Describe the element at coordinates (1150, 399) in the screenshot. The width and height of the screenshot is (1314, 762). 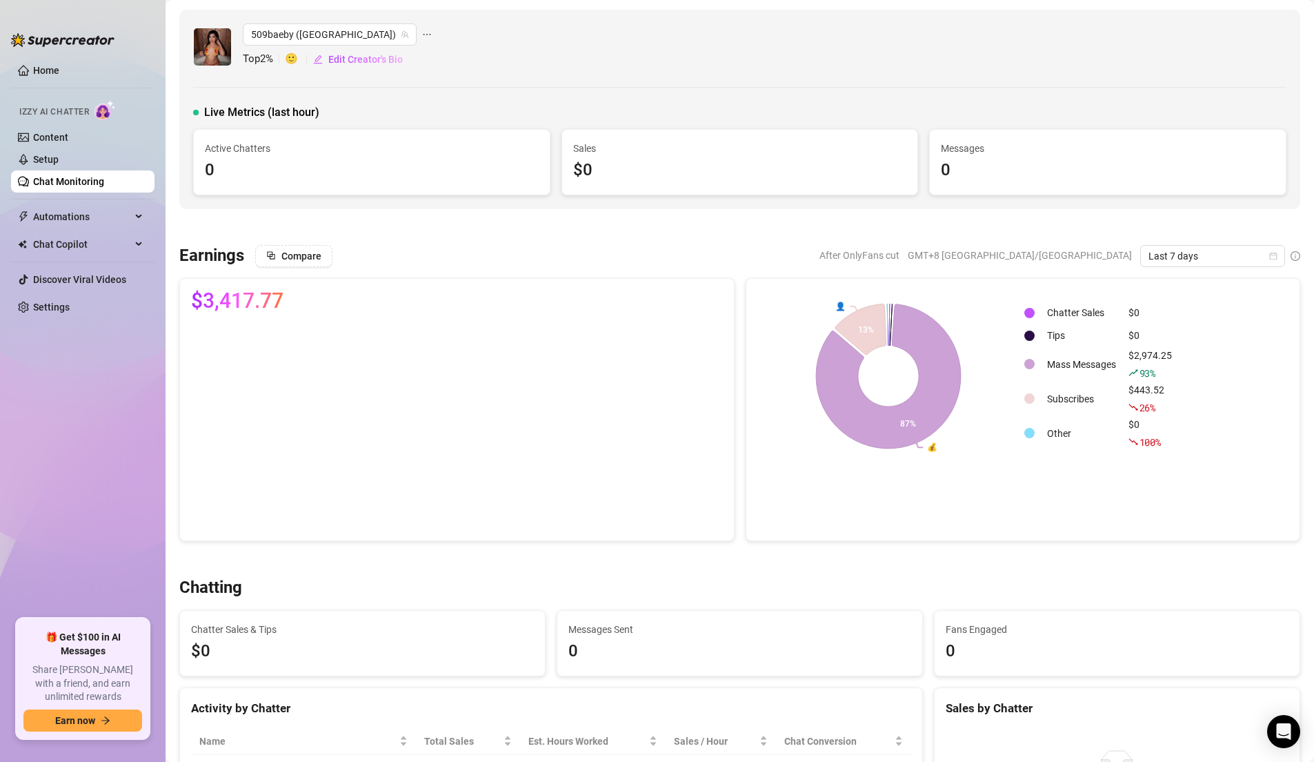
I see `div: $443.52` at that location.